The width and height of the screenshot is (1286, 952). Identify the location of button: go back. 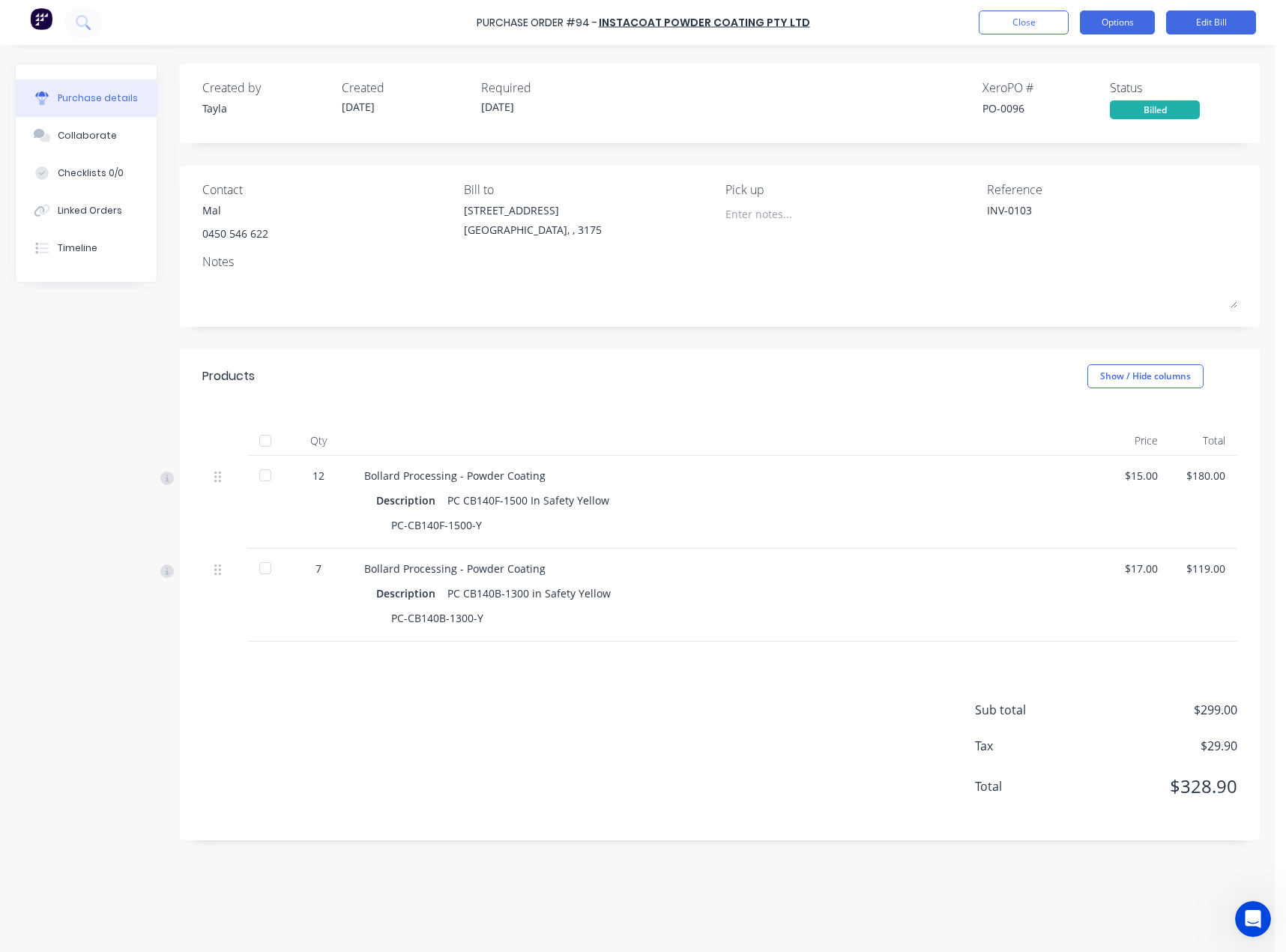
(24, 20).